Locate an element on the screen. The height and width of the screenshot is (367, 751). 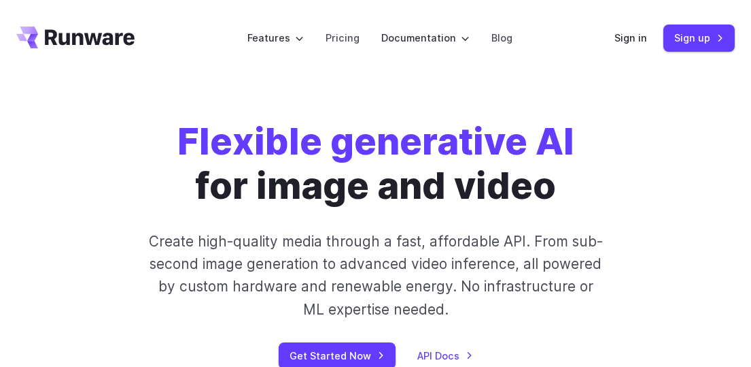
a: Go to / is located at coordinates (75, 37).